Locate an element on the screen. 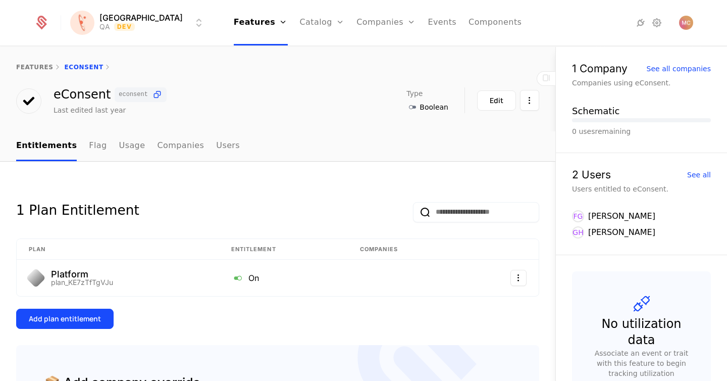 The image size is (727, 381). div: Associate an event or trait with this feature to begin tracking utilization is located at coordinates (641, 363).